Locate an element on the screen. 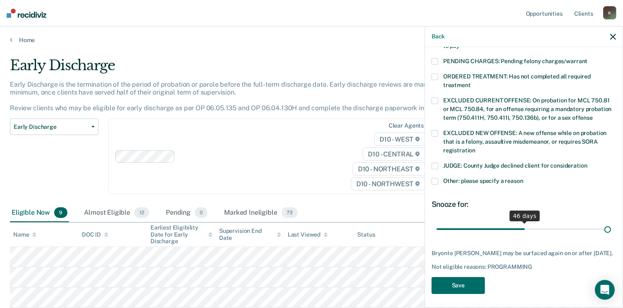 This screenshot has width=623, height=308. span: 0 is located at coordinates (201, 213).